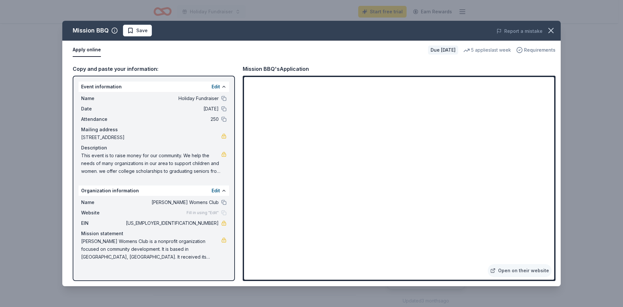 This screenshot has width=623, height=307. Describe the element at coordinates (536, 50) in the screenshot. I see `button: Requirements` at that location.